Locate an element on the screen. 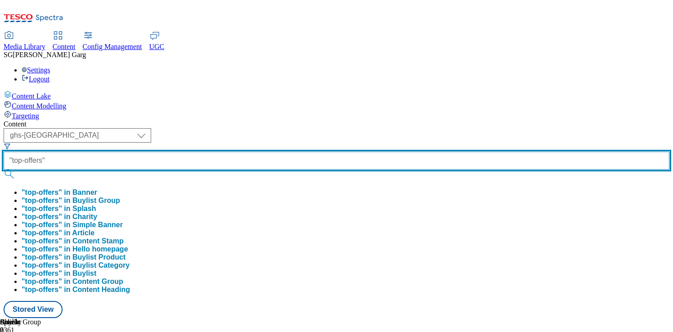  a: UGC is located at coordinates (157, 41).